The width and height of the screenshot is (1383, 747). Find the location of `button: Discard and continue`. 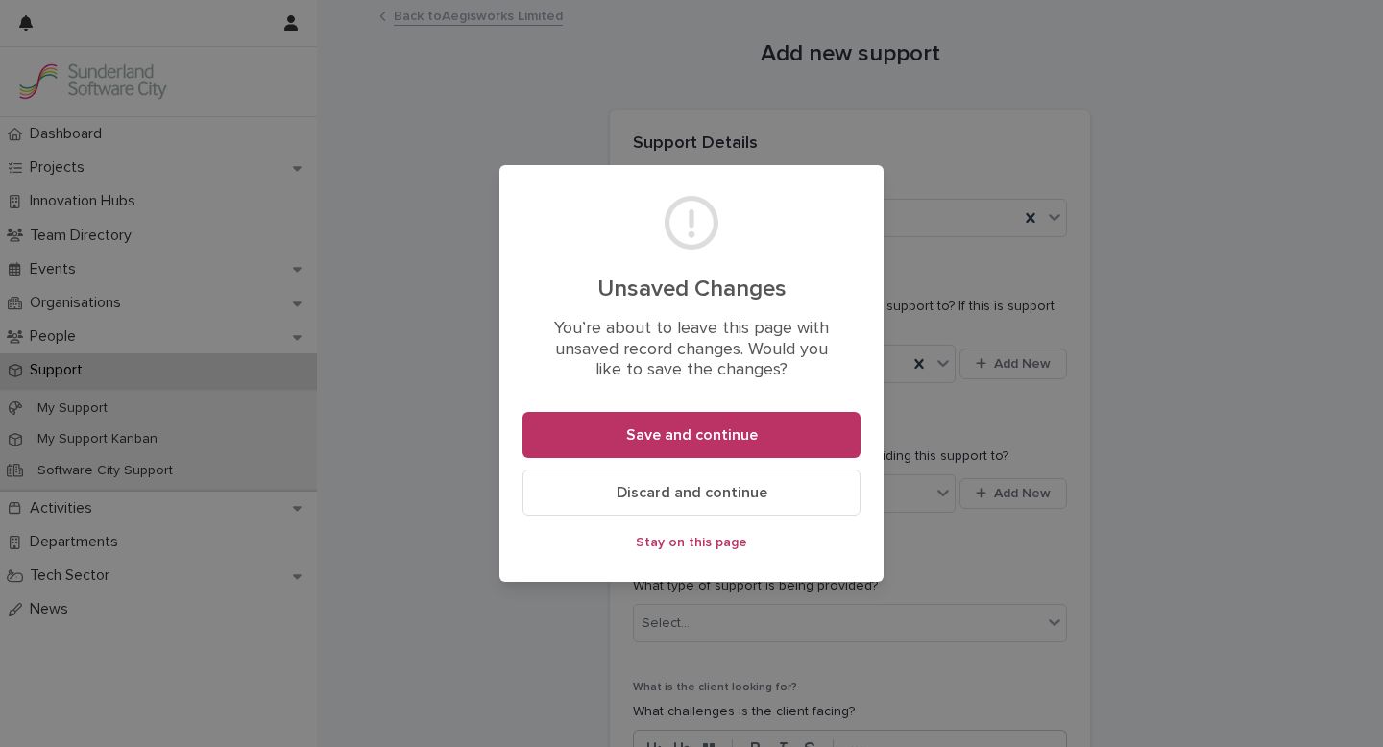

button: Discard and continue is located at coordinates (691, 493).